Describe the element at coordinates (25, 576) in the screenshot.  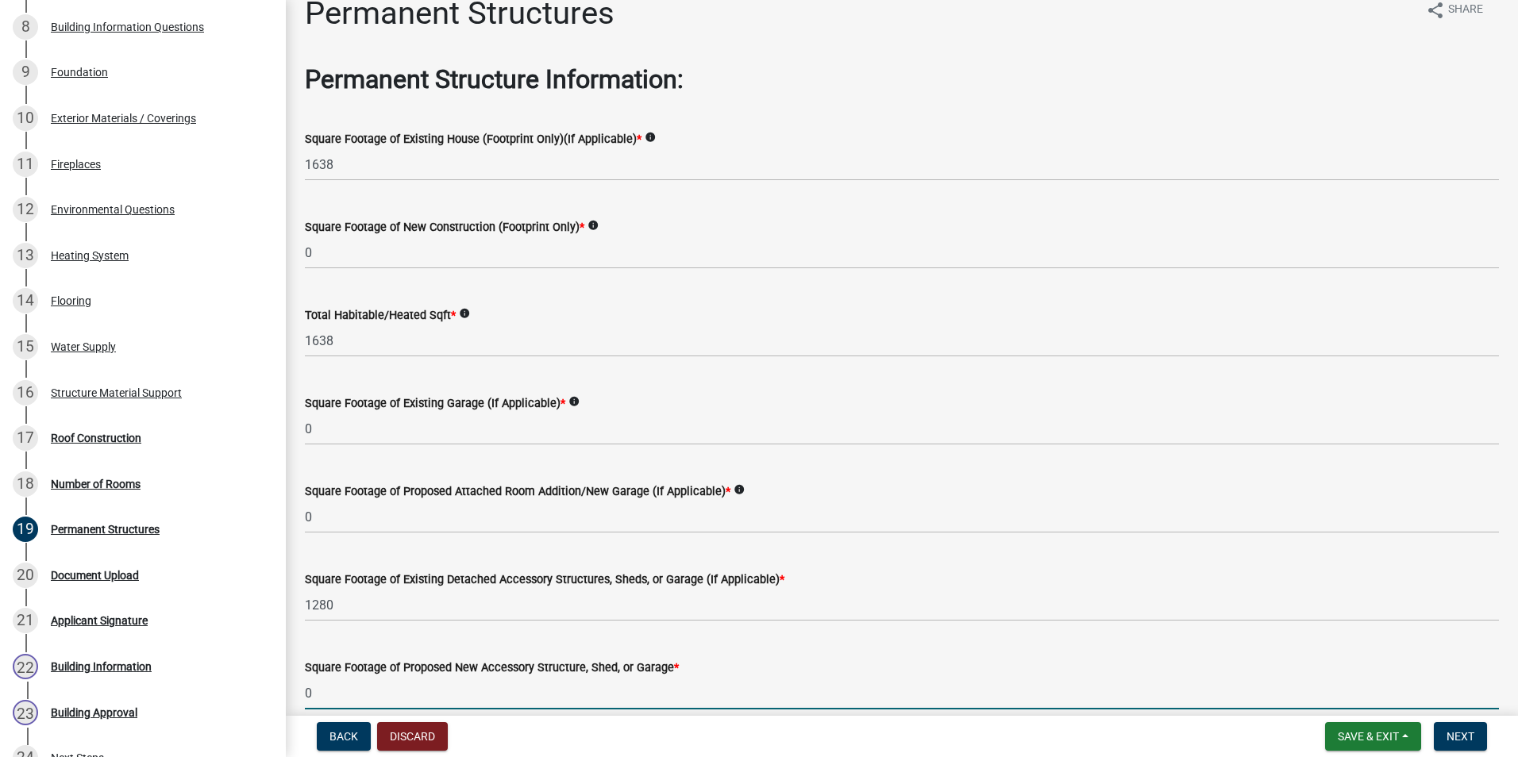
I see `div: 20` at that location.